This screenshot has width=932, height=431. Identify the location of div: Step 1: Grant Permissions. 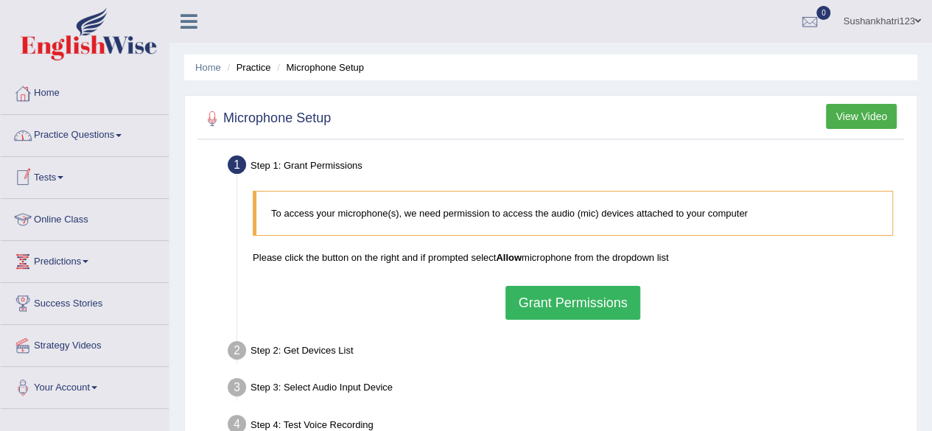
(565, 167).